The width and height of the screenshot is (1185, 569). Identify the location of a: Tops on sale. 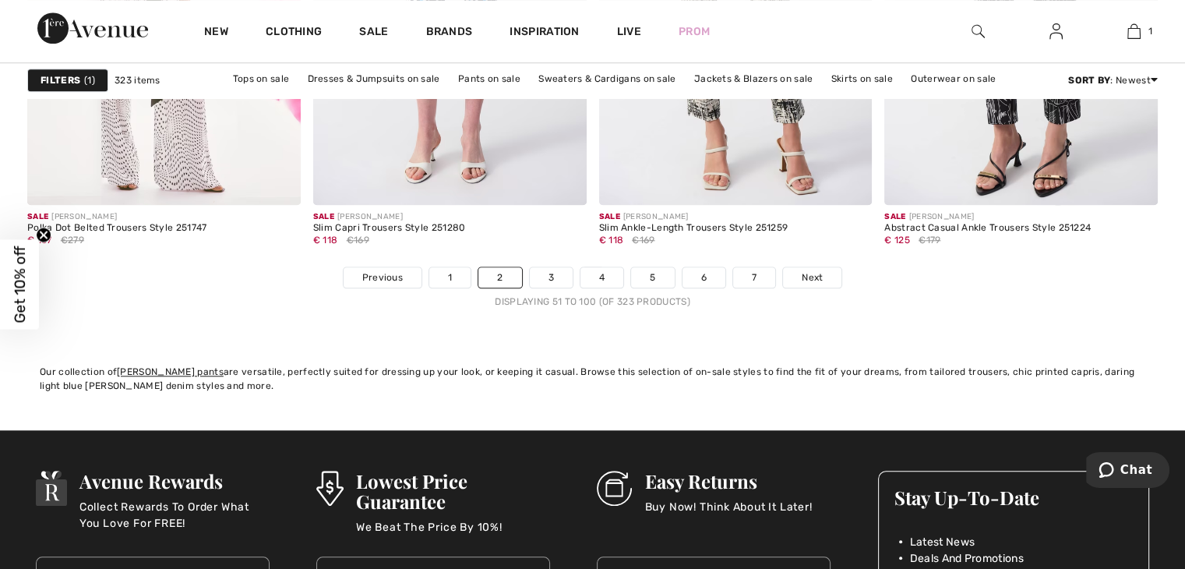
(261, 79).